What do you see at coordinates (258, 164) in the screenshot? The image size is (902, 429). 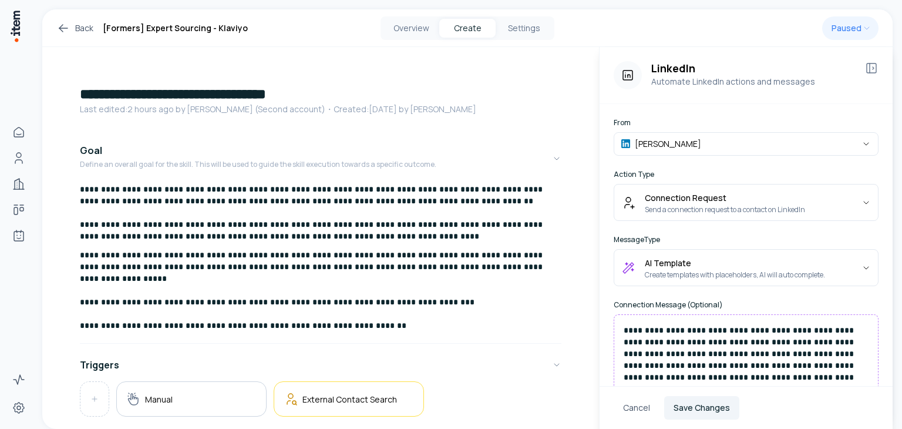 I see `p: Define an overall goal for the skill. This will be used to guide the skill execution towards a sp...` at bounding box center [258, 164].